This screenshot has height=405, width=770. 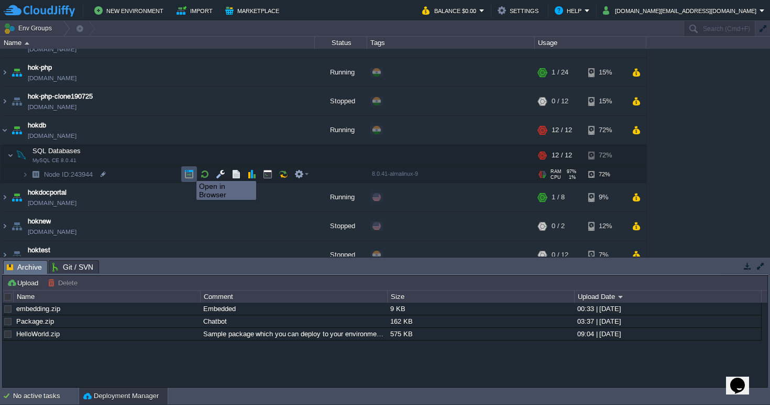 What do you see at coordinates (605, 197) in the screenshot?
I see `div: 9%` at bounding box center [605, 197].